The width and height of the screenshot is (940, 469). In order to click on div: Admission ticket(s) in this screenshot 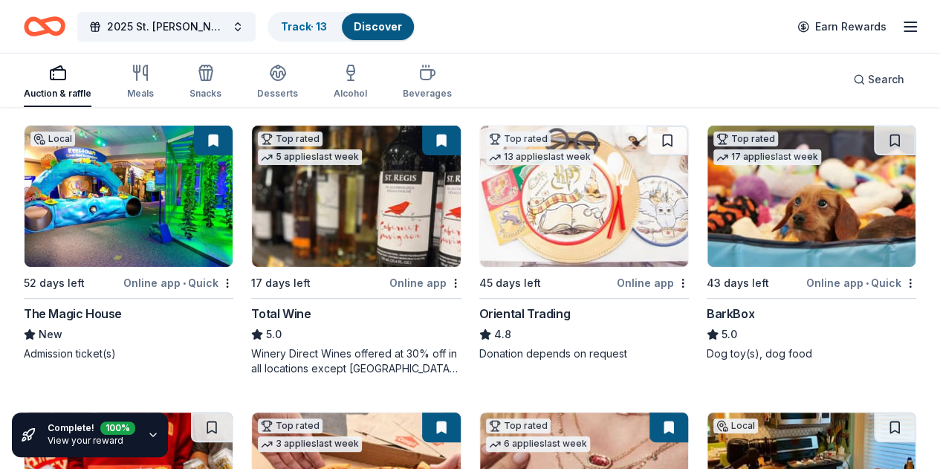, I will do `click(129, 354)`.